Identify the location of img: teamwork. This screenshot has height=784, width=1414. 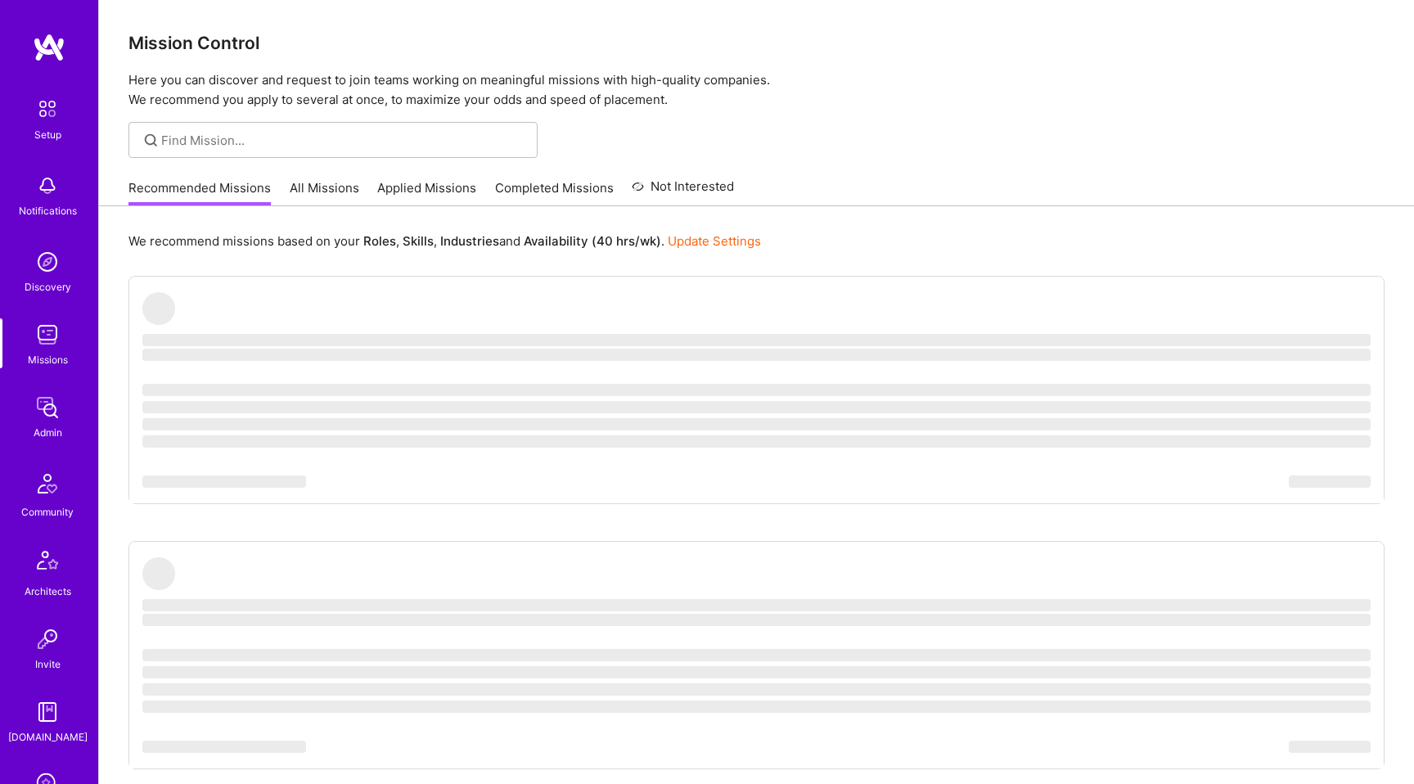
(47, 335).